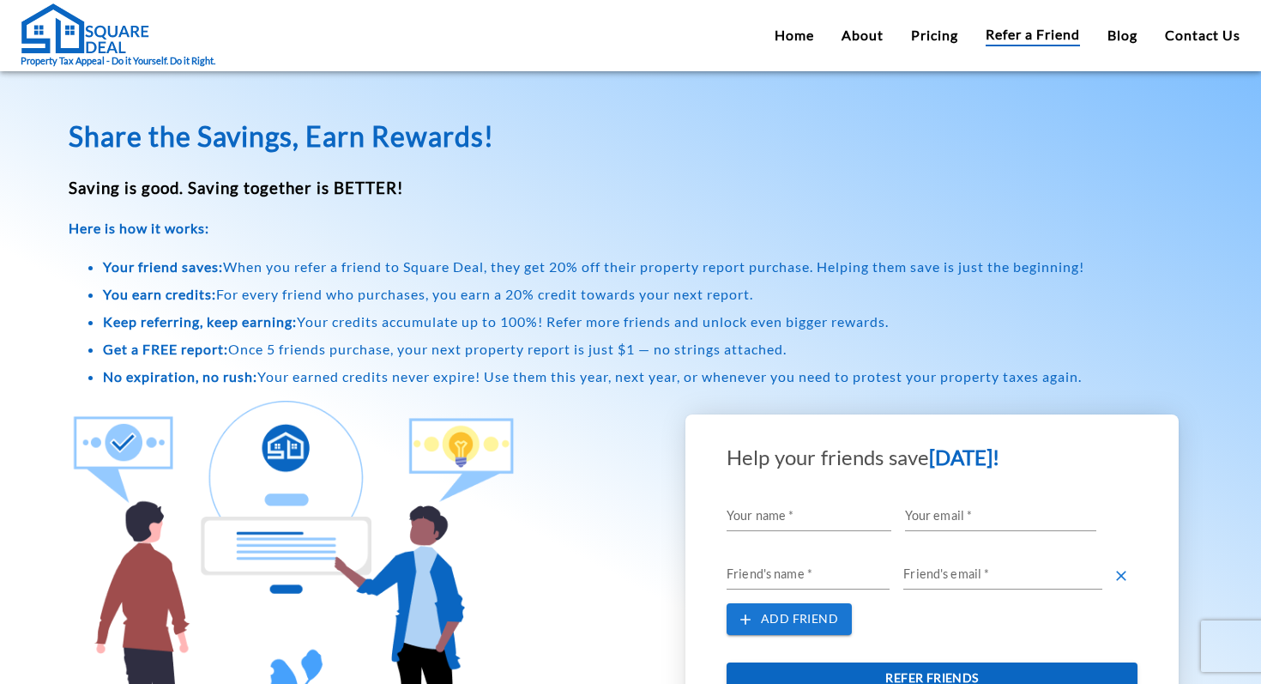  I want to click on li: Once 5 friends purchase, your next property report is just $1 — no strings attached., so click(648, 349).